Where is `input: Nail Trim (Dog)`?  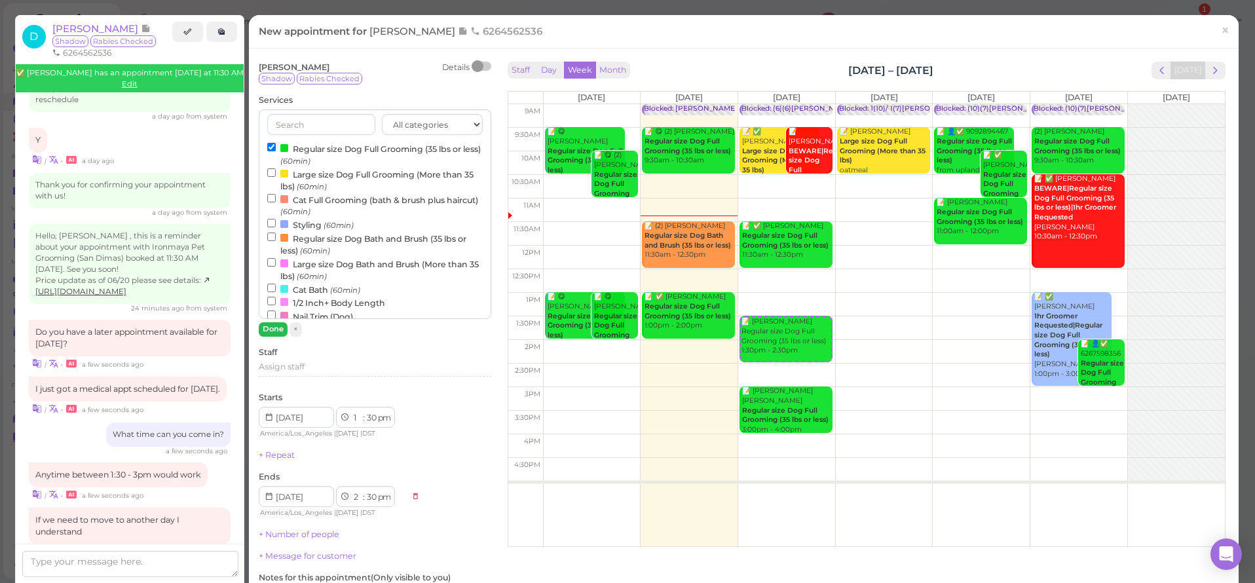 input: Nail Trim (Dog) is located at coordinates (271, 314).